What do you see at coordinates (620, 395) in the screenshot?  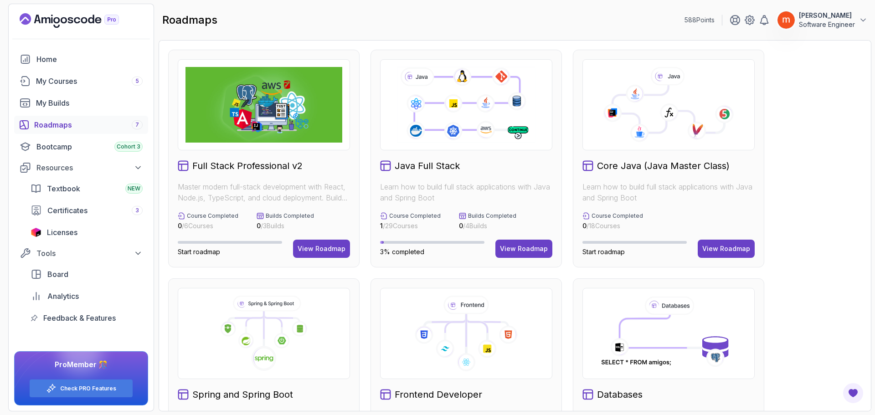 I see `h2: Databases` at bounding box center [620, 395].